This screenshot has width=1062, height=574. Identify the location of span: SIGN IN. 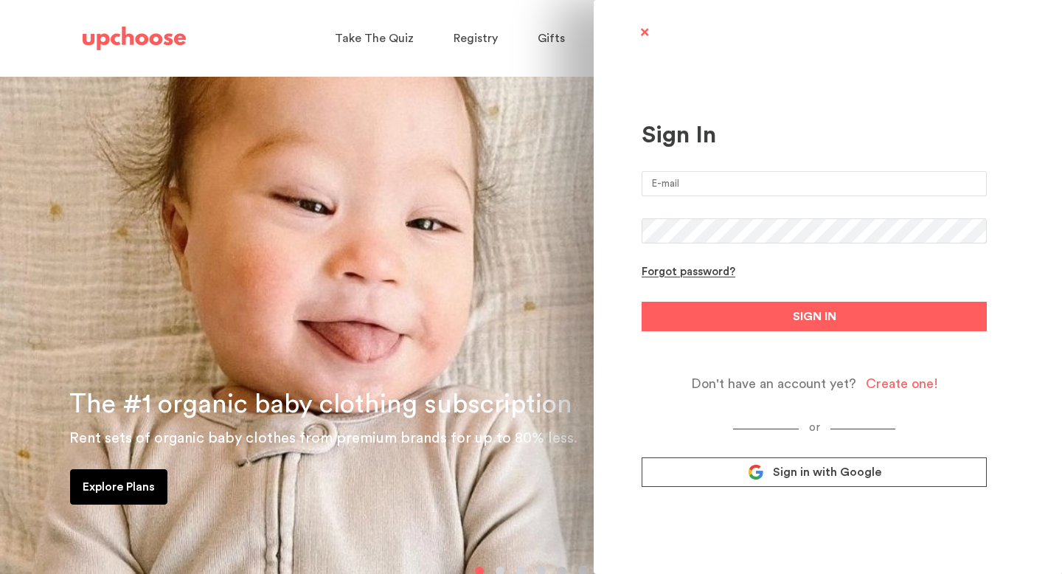
(814, 316).